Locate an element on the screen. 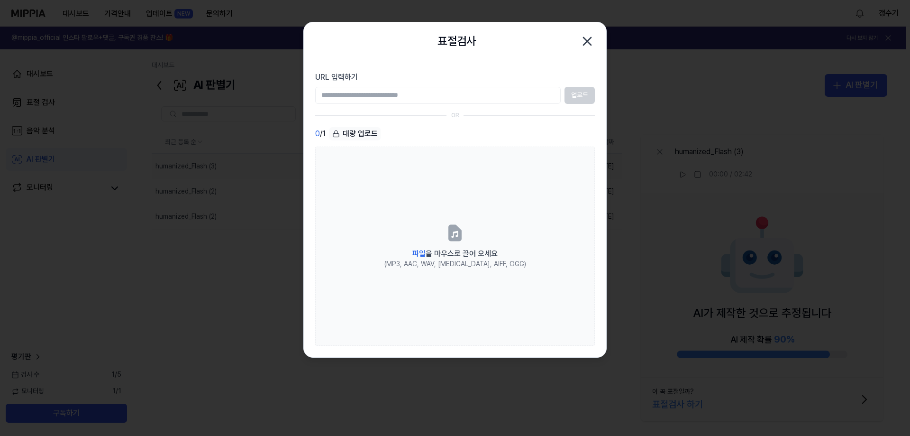 This screenshot has height=436, width=910. div: OR is located at coordinates (455, 115).